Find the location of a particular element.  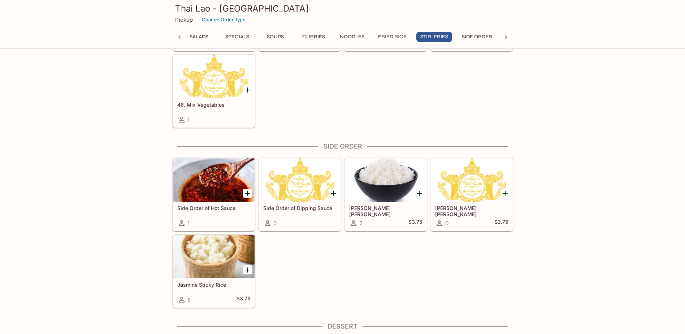

button: Specials is located at coordinates (237, 37).